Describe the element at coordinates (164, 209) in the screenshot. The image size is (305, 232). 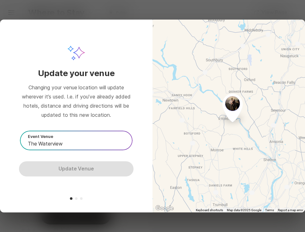
I see `img: Google` at that location.